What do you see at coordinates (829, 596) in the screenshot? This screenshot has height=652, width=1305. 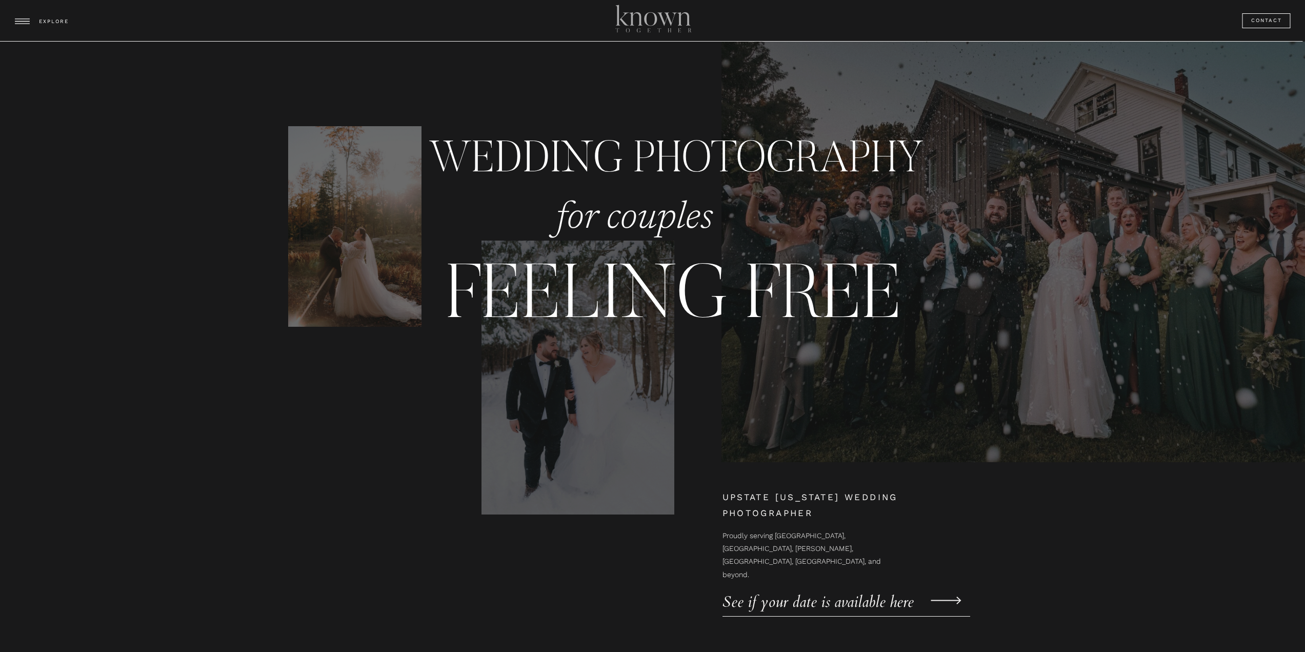 I see `a: See if your date is available here` at bounding box center [829, 596].